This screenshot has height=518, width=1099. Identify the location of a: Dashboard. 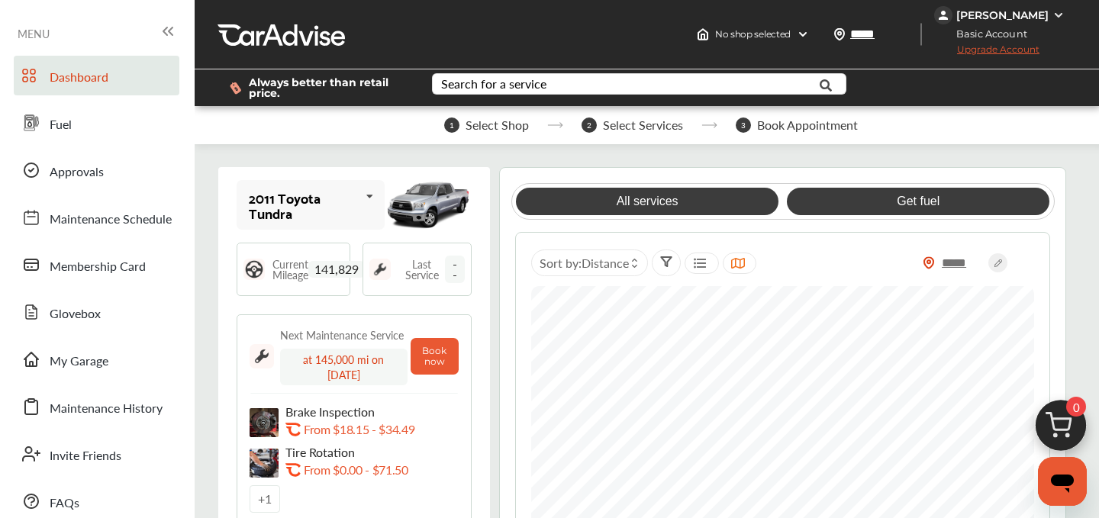
(96, 76).